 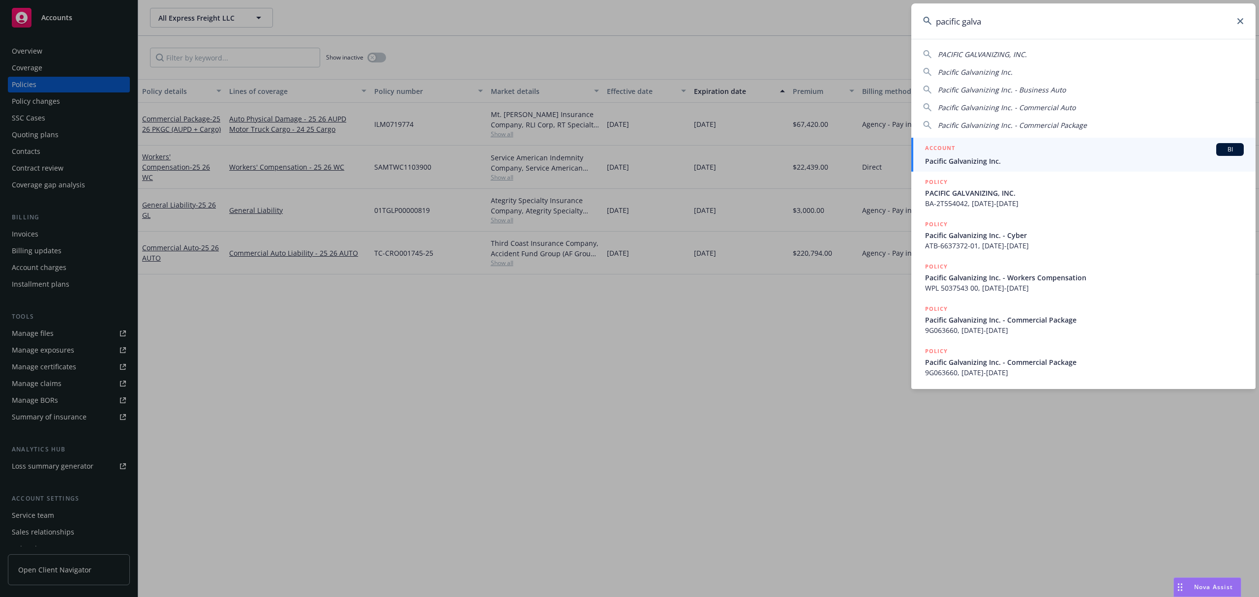 I want to click on h5: ACCOUNT, so click(x=940, y=149).